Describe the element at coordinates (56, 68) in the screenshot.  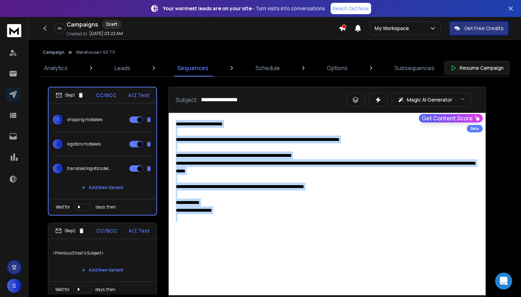
I see `p: Analytics` at that location.